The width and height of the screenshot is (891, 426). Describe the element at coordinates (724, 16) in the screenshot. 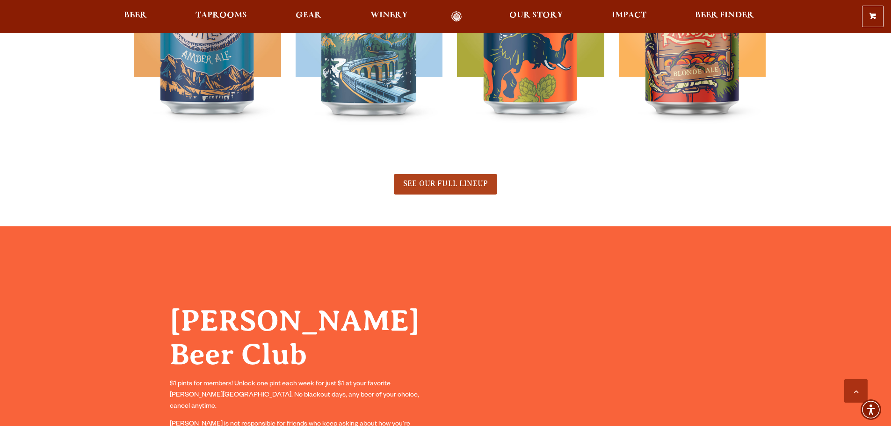

I see `a: Beer Finder` at that location.